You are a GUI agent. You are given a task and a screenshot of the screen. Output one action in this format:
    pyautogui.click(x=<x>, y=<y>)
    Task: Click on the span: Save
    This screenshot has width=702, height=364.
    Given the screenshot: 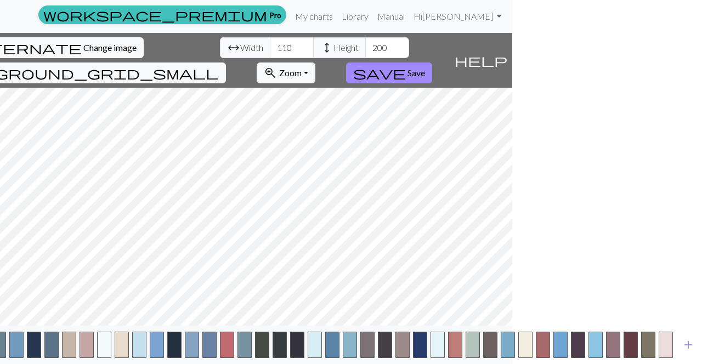 What is the action you would take?
    pyautogui.click(x=416, y=72)
    